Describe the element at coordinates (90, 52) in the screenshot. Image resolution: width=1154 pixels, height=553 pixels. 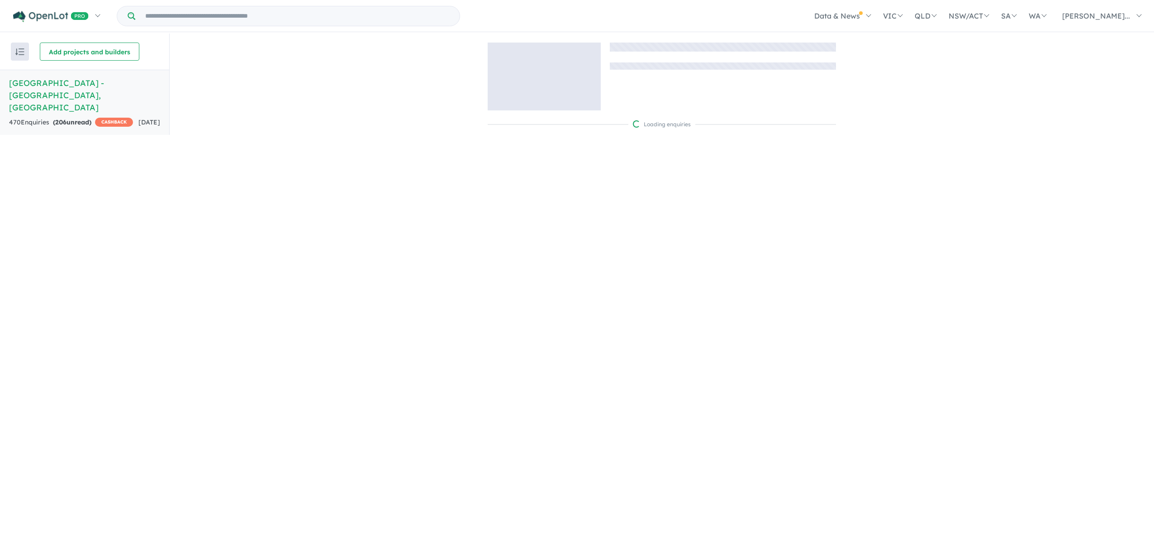
I see `button: Add projects and builders` at that location.